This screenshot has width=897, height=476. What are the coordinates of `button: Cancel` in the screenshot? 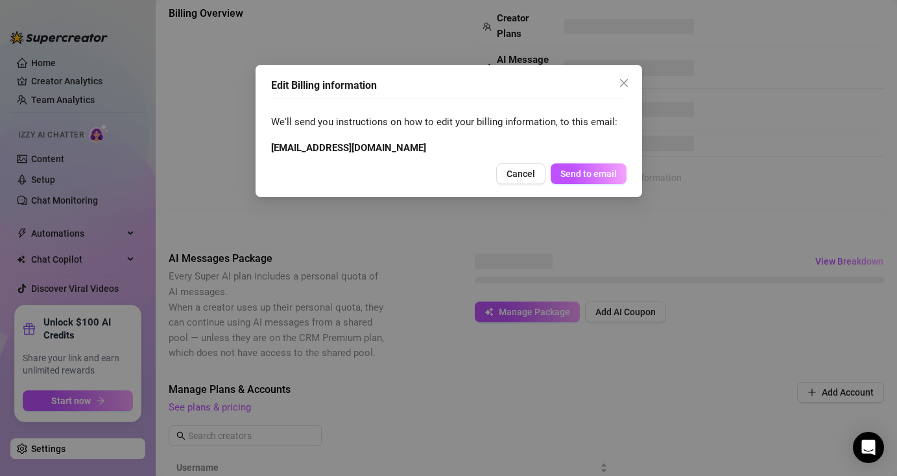 It's located at (521, 174).